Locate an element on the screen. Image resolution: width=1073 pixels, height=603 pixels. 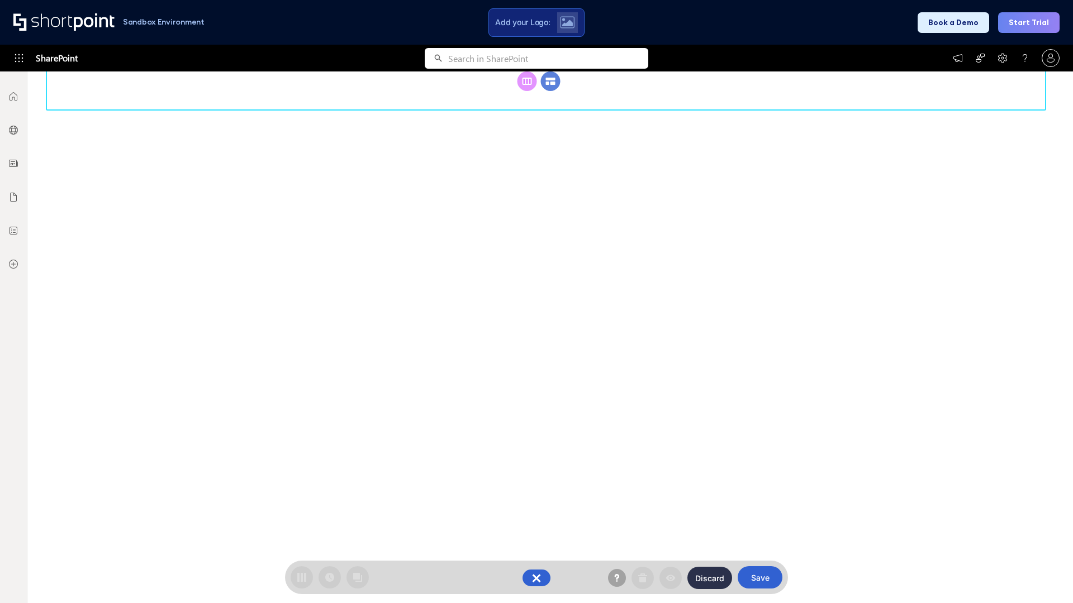
button: Start Trial is located at coordinates (1029, 22).